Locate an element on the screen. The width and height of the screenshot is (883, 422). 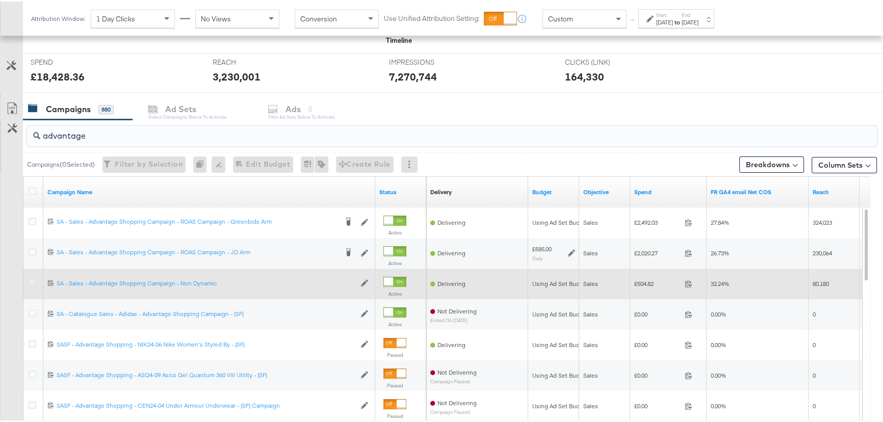
div: SASF - Advantage Shopping - NIK24-06 Nike Women's Styled By - (SF) is located at coordinates (206, 343).